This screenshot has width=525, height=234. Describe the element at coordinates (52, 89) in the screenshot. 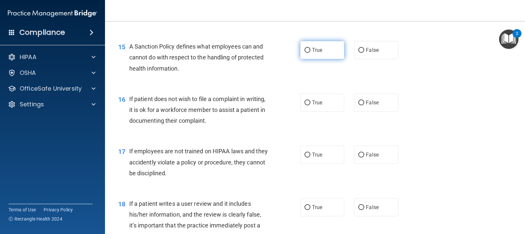

I see `a: OfficeSafe University` at that location.